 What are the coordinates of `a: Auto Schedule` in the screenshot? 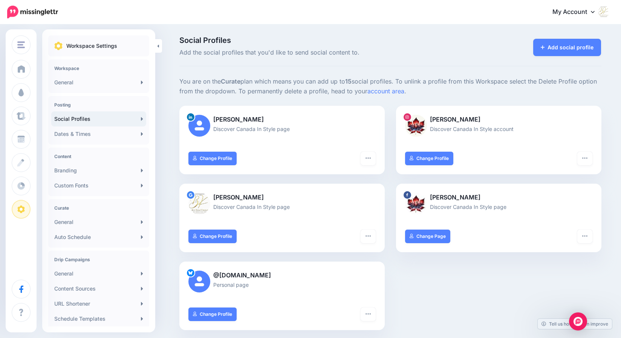 It's located at (99, 237).